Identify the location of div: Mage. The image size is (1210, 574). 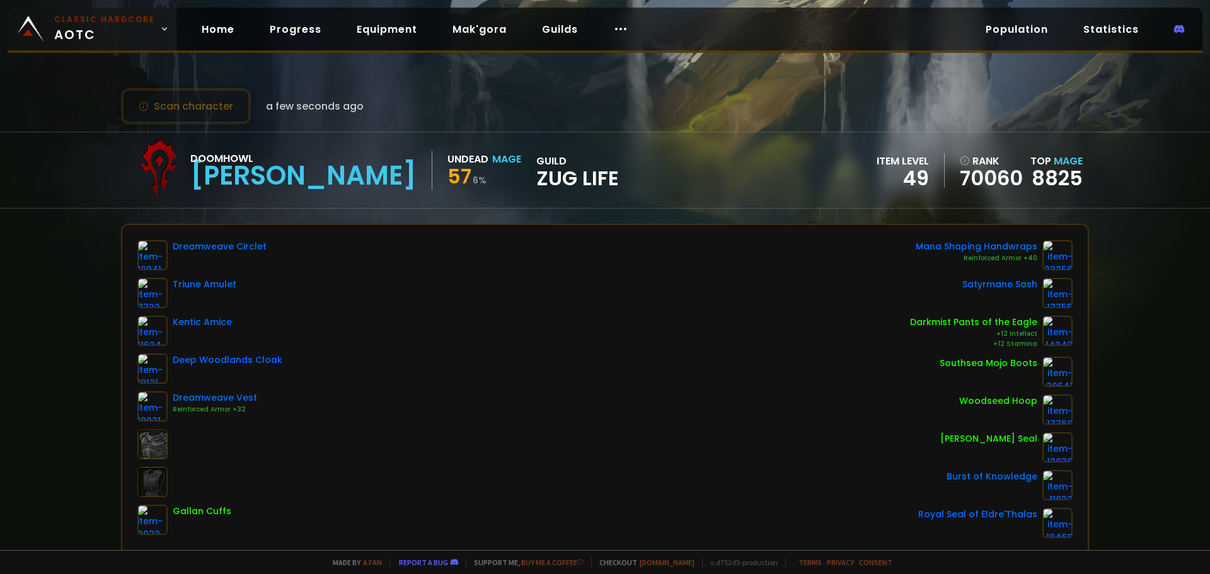
(507, 159).